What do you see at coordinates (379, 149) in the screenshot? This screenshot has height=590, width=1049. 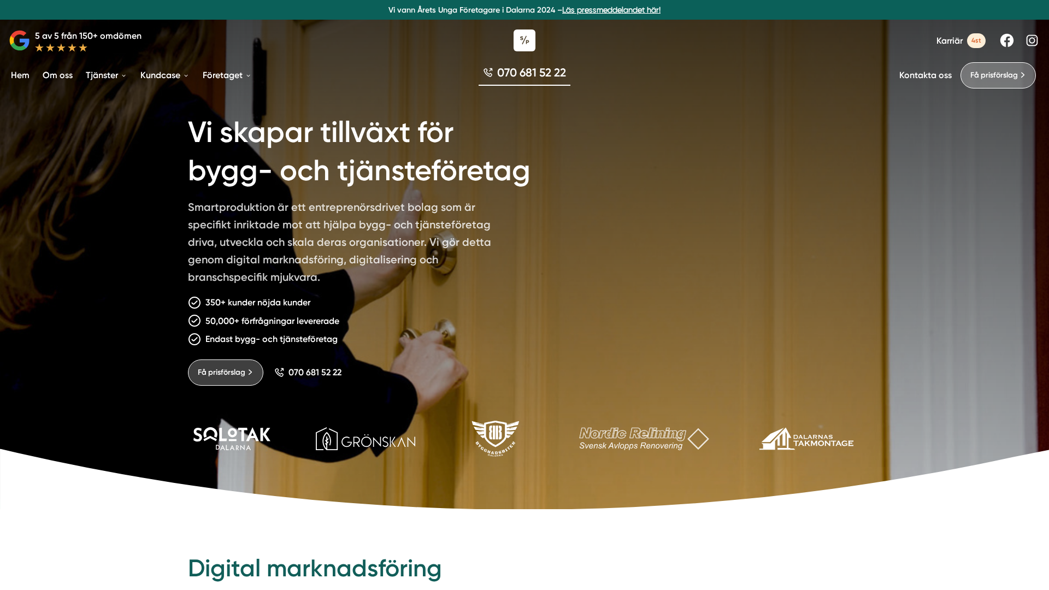 I see `h1: Vi skapar tillväxt för bygg- och tjänsteföretag` at bounding box center [379, 149].